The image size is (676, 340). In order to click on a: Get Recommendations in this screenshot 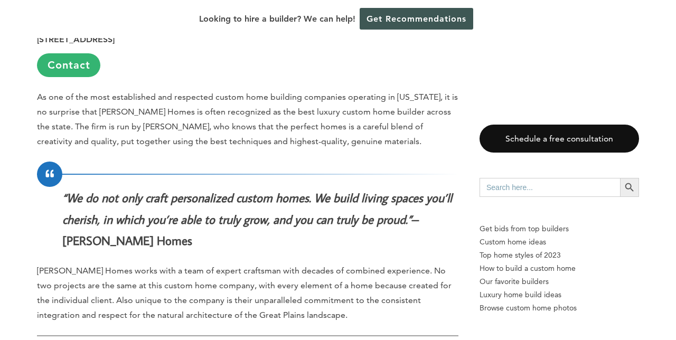, I will do `click(416, 18)`.